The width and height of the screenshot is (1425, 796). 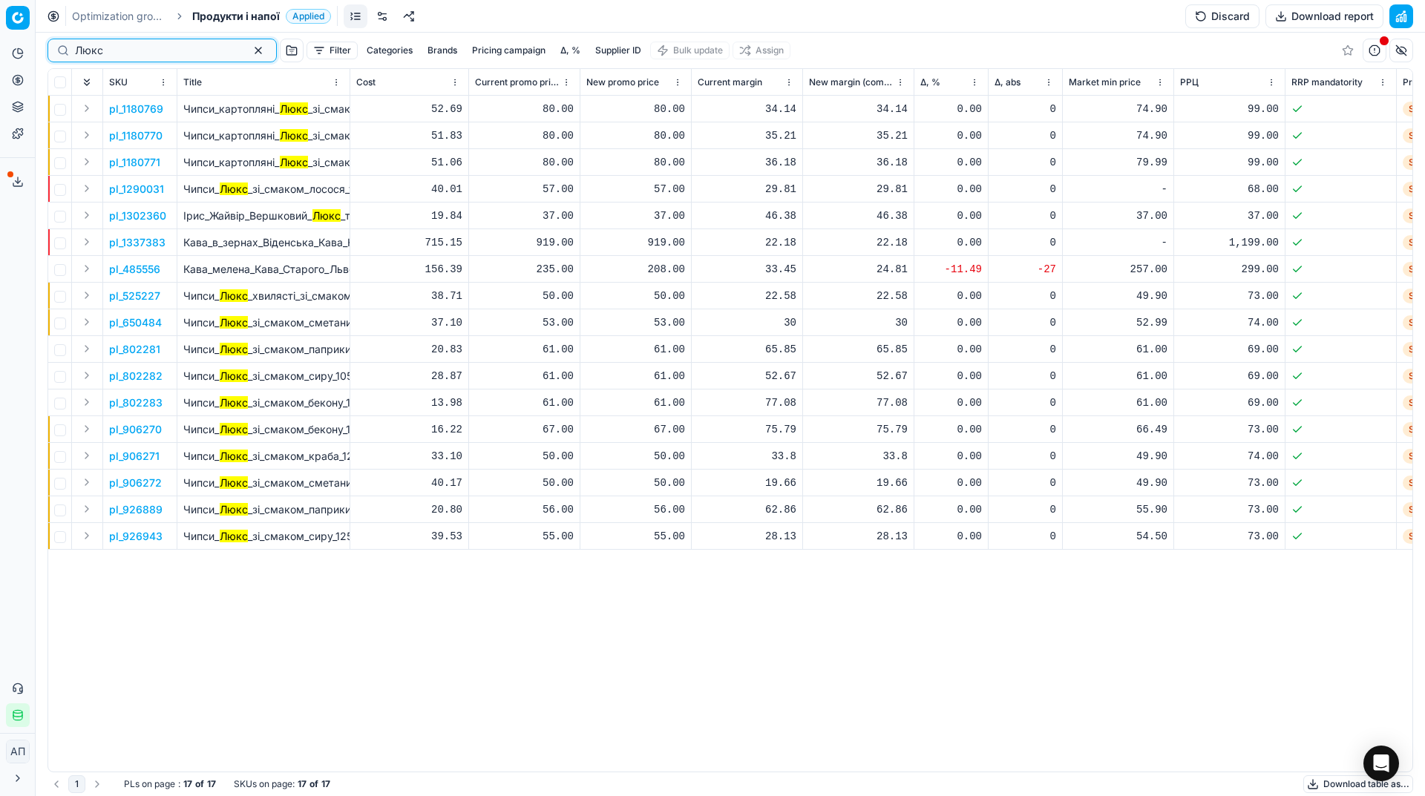 What do you see at coordinates (635, 510) in the screenshot?
I see `div: 56.00` at bounding box center [635, 510].